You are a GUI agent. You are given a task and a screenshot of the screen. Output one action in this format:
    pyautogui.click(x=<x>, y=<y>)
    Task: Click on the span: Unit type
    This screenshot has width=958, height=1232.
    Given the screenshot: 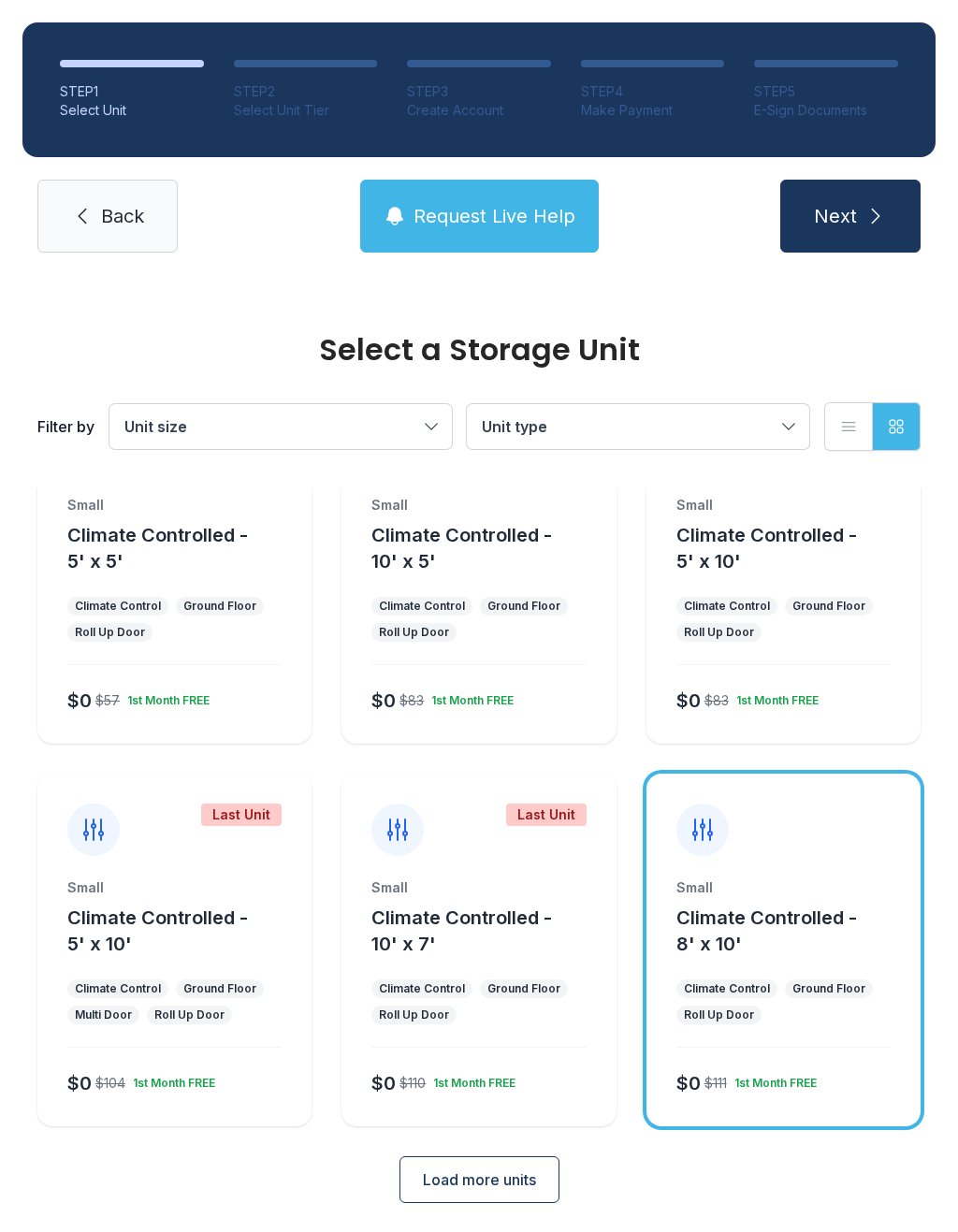 What is the action you would take?
    pyautogui.click(x=515, y=427)
    